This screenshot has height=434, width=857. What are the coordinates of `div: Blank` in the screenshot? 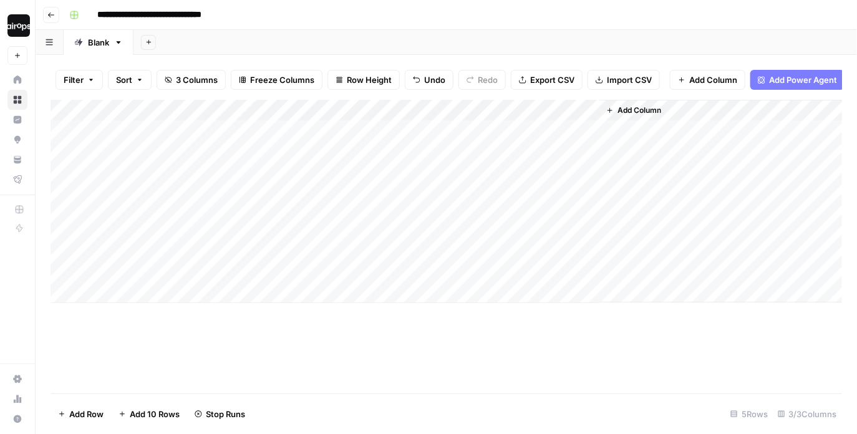 It's located at (99, 42).